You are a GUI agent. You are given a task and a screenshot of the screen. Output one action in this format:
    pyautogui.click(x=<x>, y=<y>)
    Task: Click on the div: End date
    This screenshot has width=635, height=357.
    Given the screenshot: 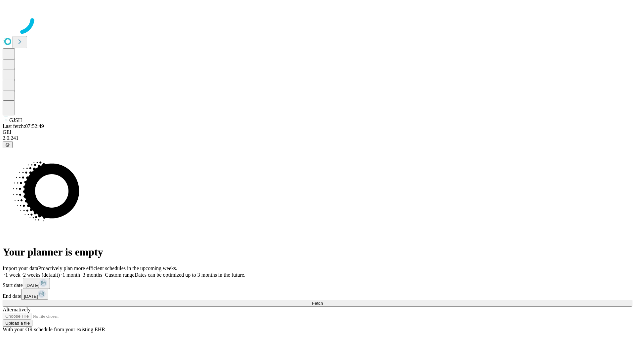 What is the action you would take?
    pyautogui.click(x=317, y=294)
    